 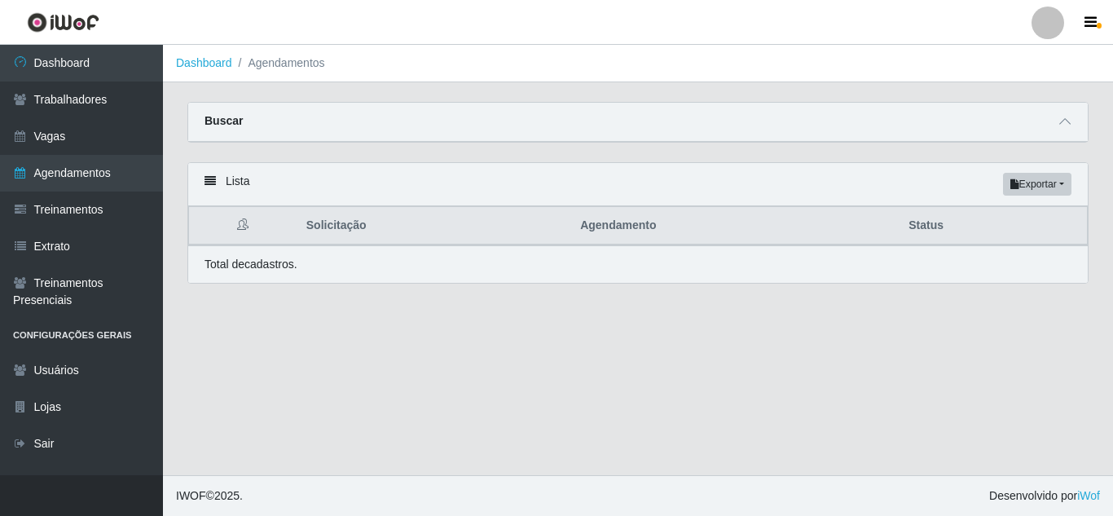 What do you see at coordinates (251, 264) in the screenshot?
I see `p: Total de cadastros.` at bounding box center [251, 264].